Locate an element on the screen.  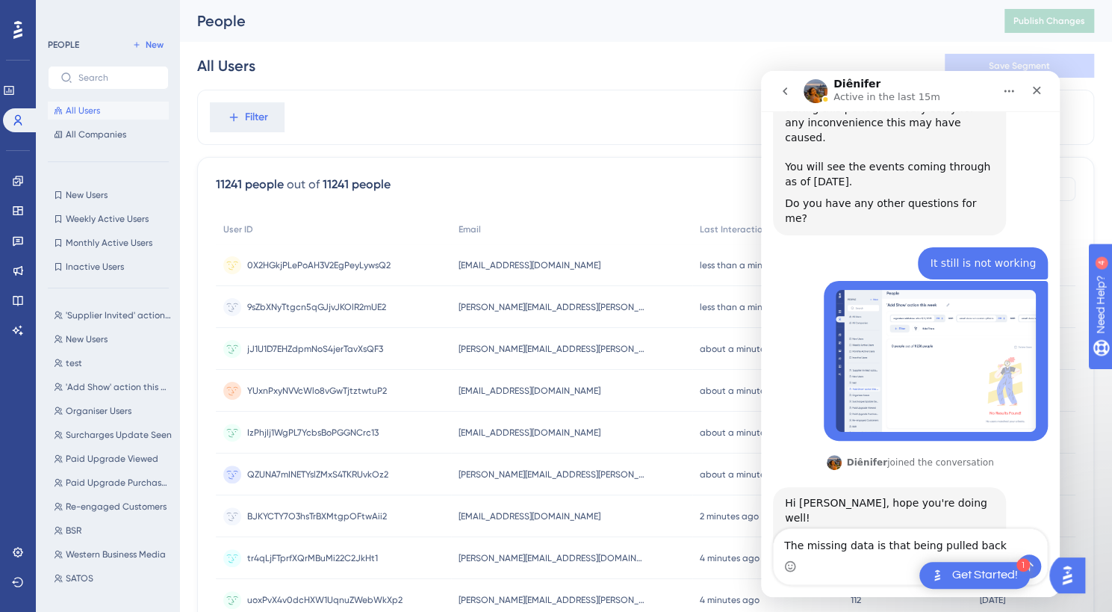
button: All Users is located at coordinates (108, 111).